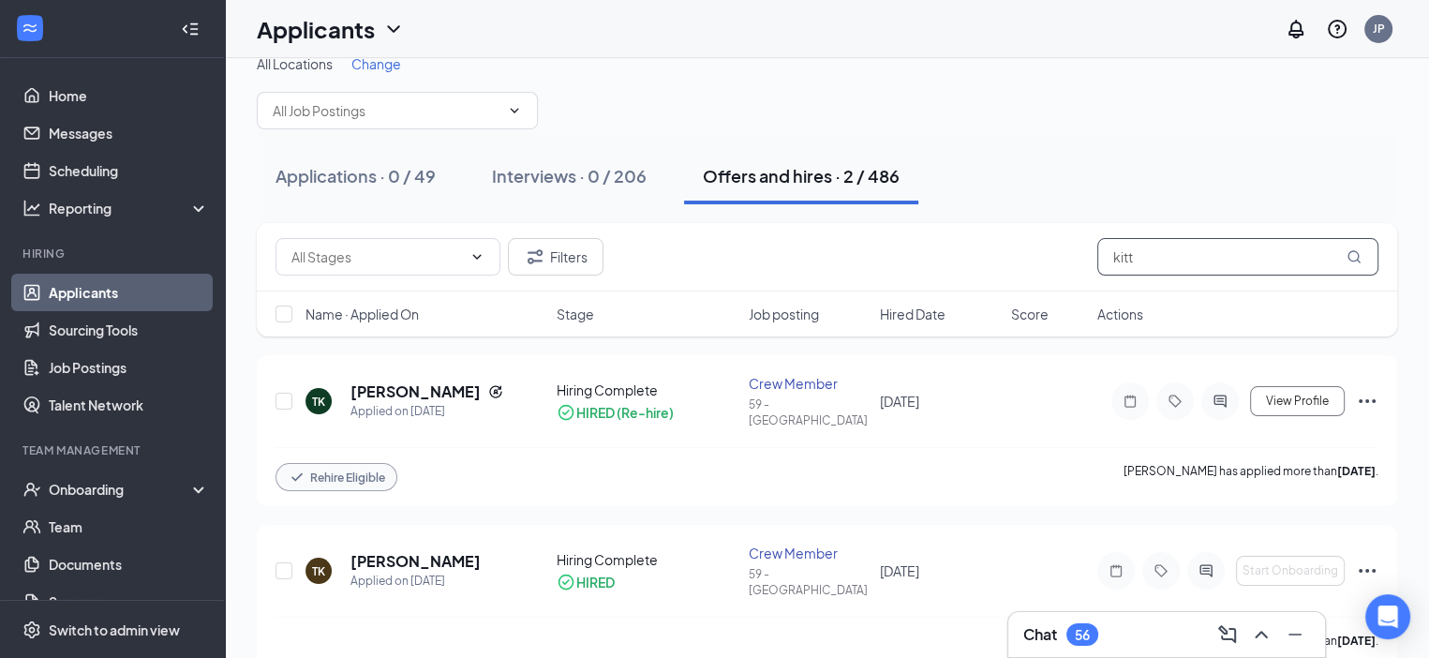  What do you see at coordinates (1337, 29) in the screenshot?
I see `svg: QuestionInfo` at bounding box center [1337, 29].